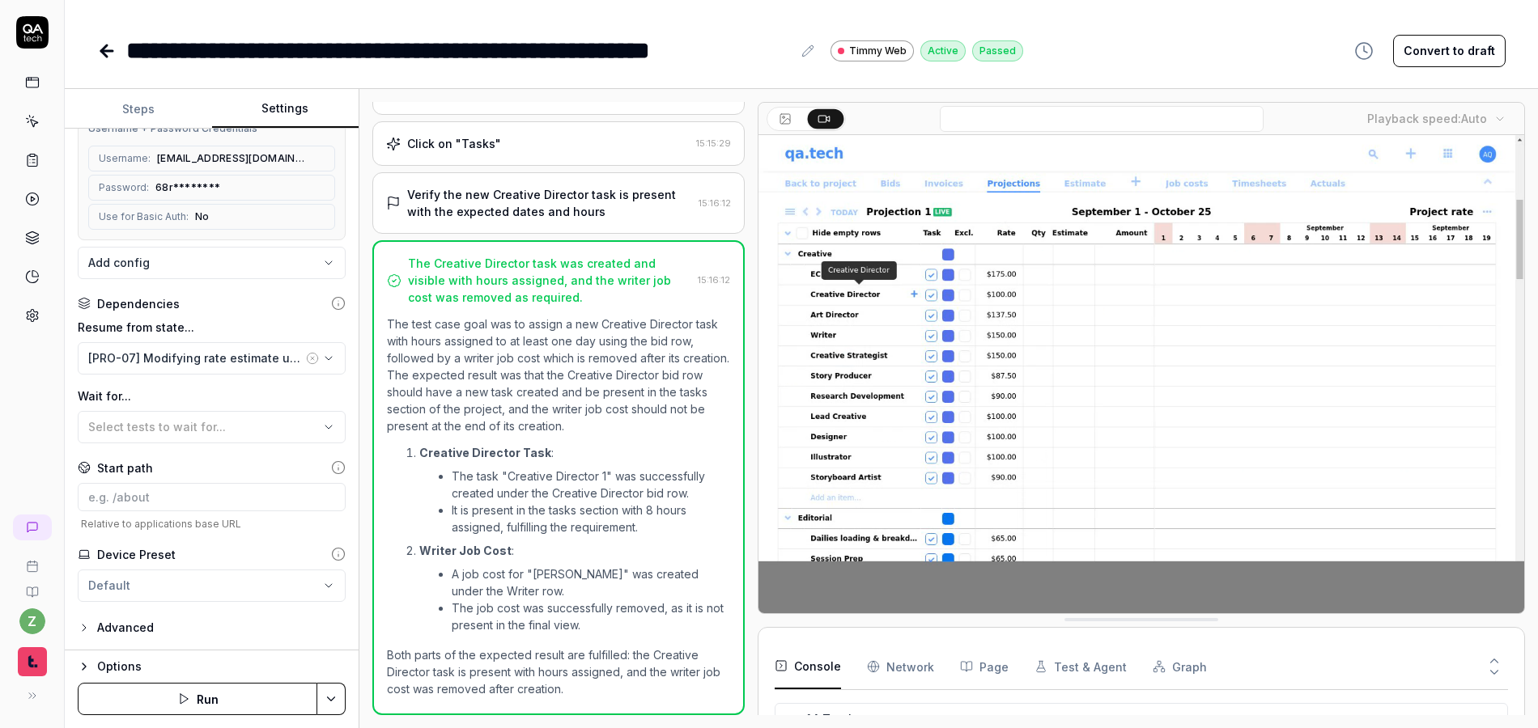 The width and height of the screenshot is (1538, 728). What do you see at coordinates (591, 617) in the screenshot?
I see `li: The job cost was successfully removed, as it is not present in the final view.` at bounding box center [591, 617].